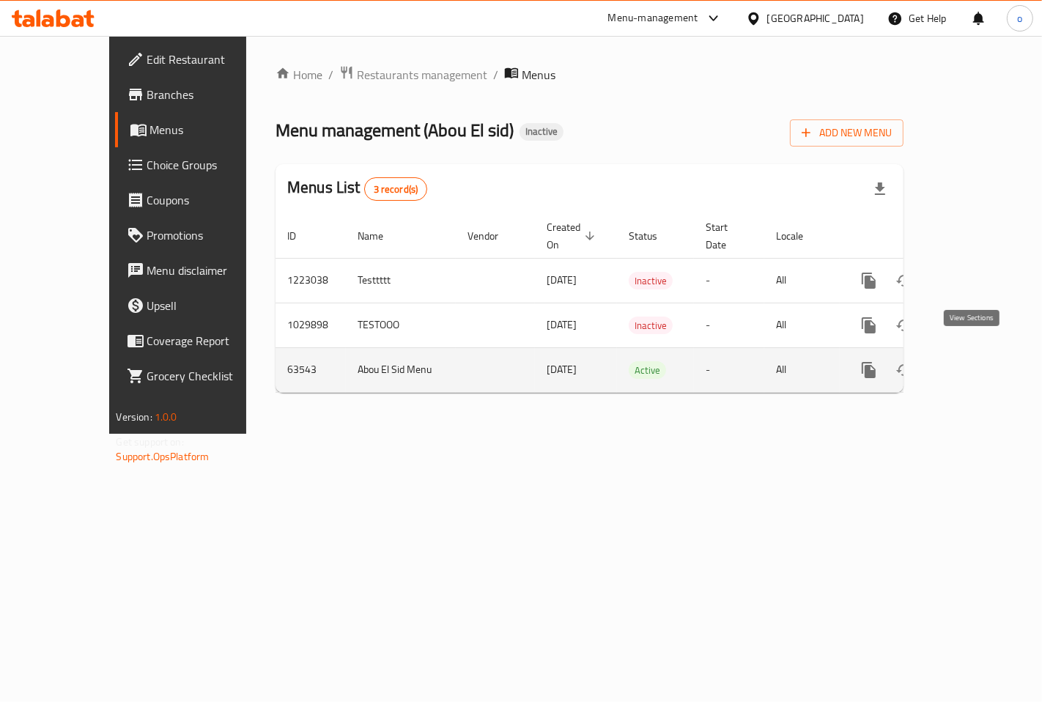 The image size is (1042, 702). What do you see at coordinates (401, 325) in the screenshot?
I see `td: TESTOOO` at bounding box center [401, 325].